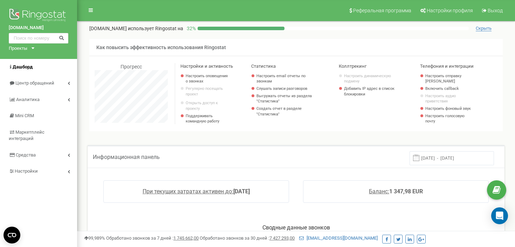  I want to click on p: Регулярно посещать проект, so click(208, 91).